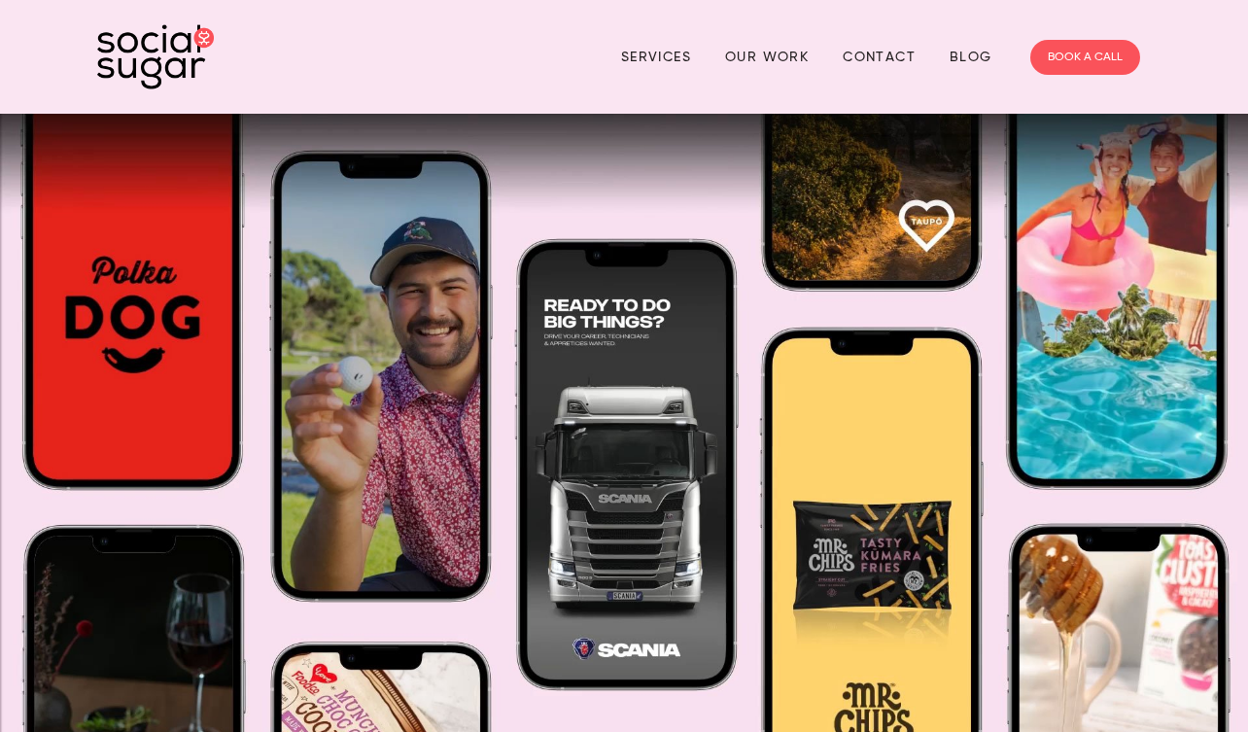 This screenshot has height=732, width=1248. I want to click on a: Services, so click(656, 56).